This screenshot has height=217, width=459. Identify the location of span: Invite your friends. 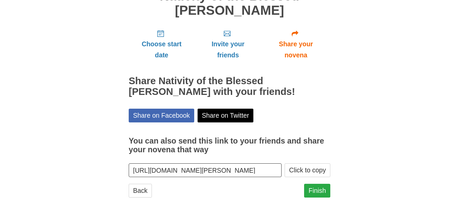
(228, 50).